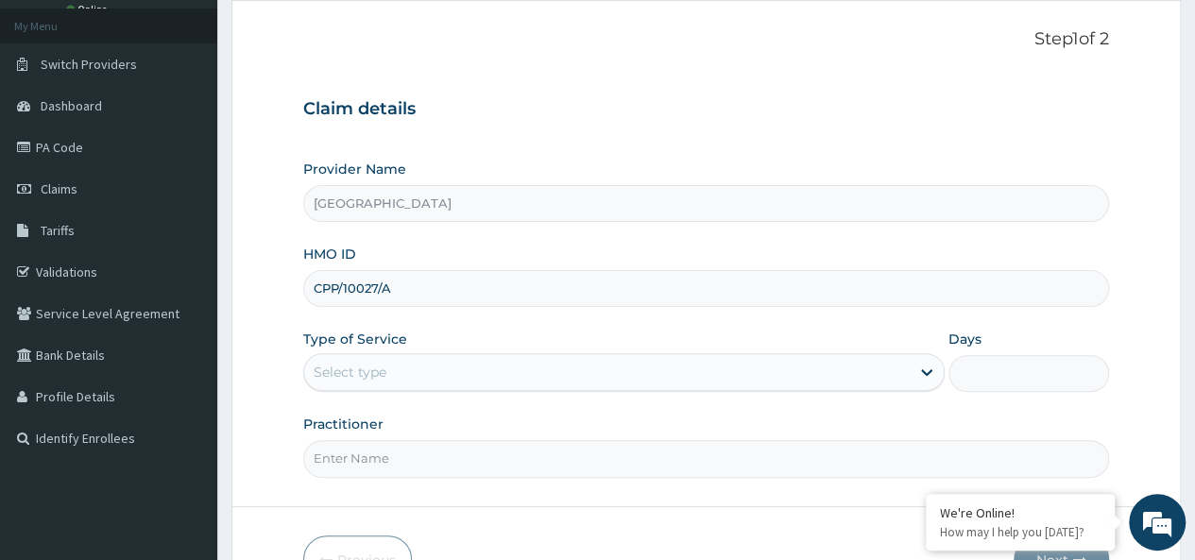  I want to click on img: d_794563401_company_1708531726252_794563401, so click(56, 118).